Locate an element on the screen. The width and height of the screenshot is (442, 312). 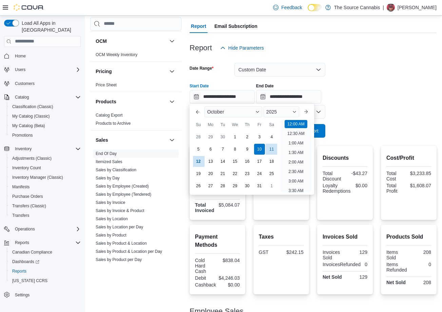
span: Dashboards is located at coordinates (45, 261).